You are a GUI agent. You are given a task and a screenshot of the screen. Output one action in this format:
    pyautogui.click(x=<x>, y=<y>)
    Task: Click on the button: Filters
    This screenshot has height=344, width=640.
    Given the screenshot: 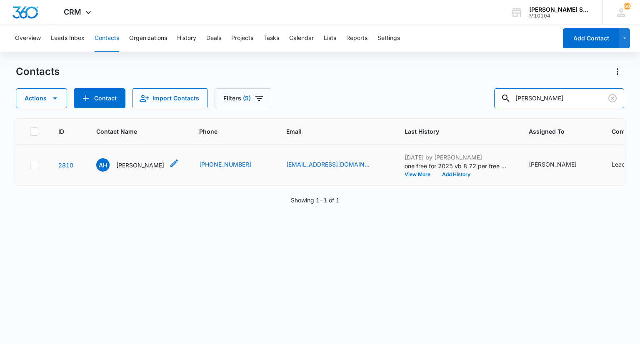 What is the action you would take?
    pyautogui.click(x=243, y=98)
    